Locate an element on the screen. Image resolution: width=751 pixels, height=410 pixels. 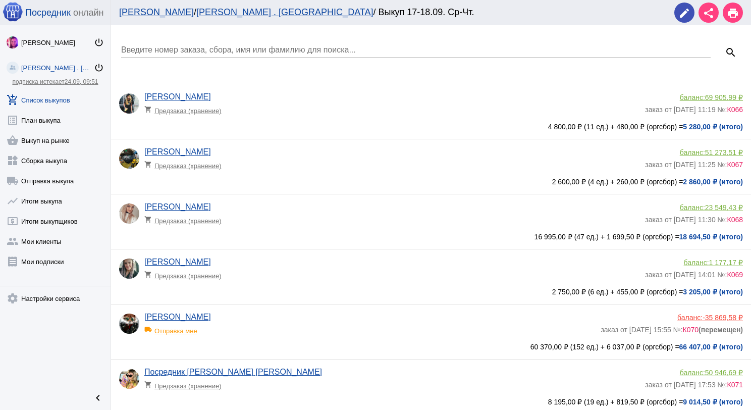
span: 51 273,51 ₽ is located at coordinates (723, 152).